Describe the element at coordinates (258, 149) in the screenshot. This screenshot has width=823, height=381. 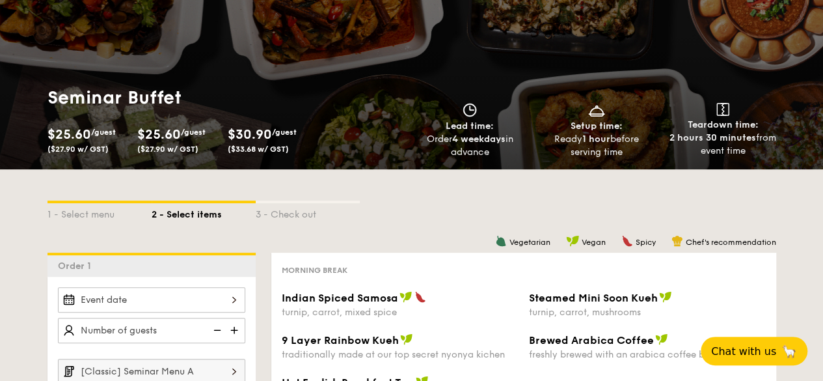
I see `span: ($33.68 w/ GST)` at that location.